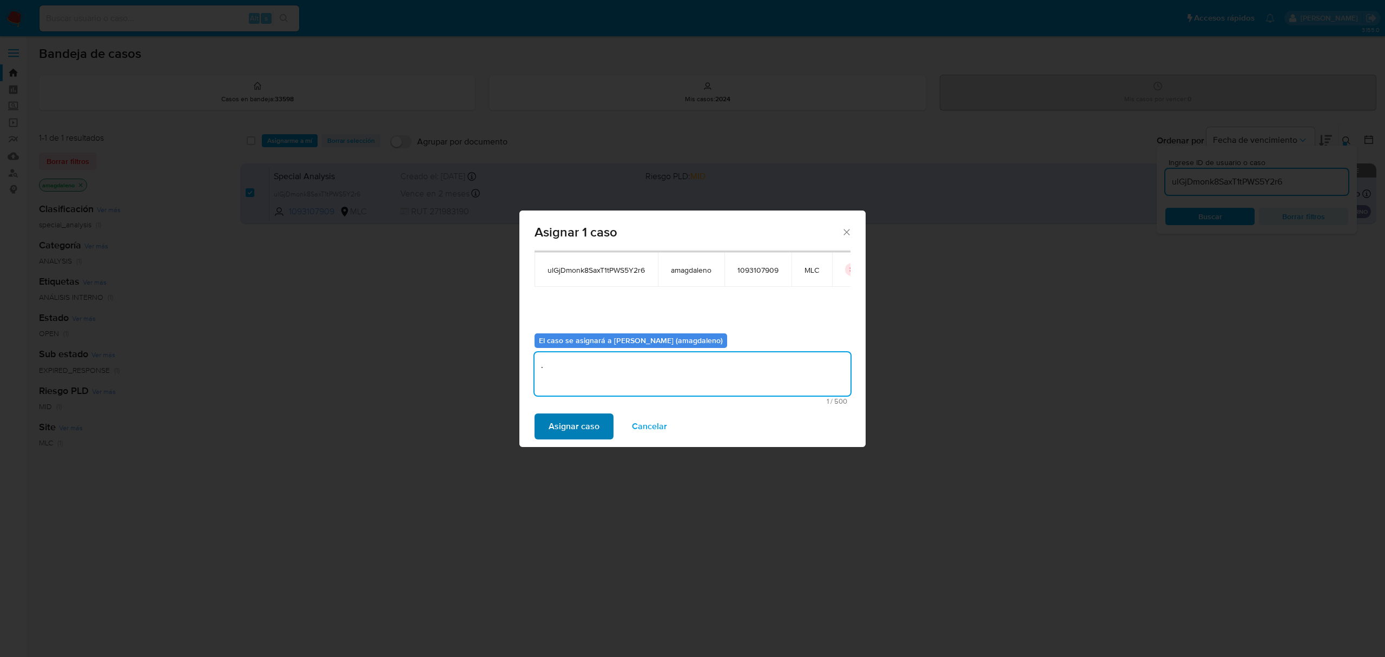 The width and height of the screenshot is (1385, 657). Describe the element at coordinates (691, 270) in the screenshot. I see `span: amagdaleno` at that location.